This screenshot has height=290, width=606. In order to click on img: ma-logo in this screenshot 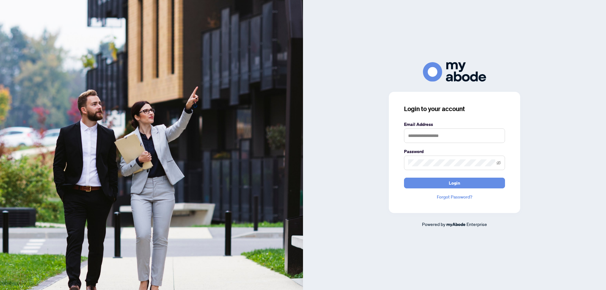, I will do `click(455, 72)`.